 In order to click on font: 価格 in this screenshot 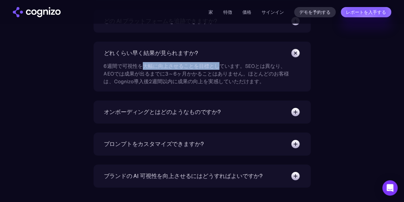, I will do `click(247, 12)`.